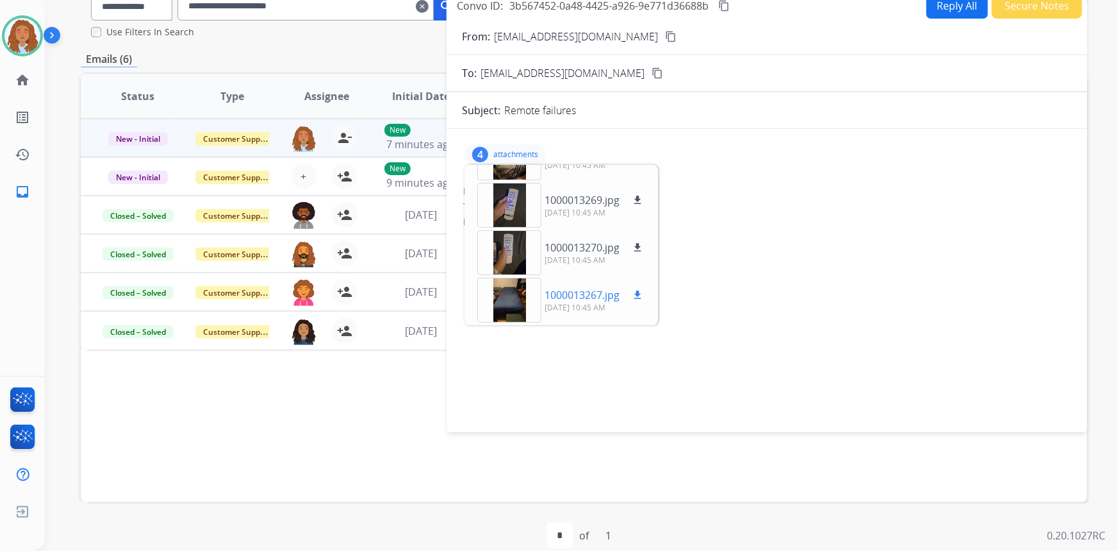  Describe the element at coordinates (582, 295) in the screenshot. I see `p: 1000013267.jpg` at that location.